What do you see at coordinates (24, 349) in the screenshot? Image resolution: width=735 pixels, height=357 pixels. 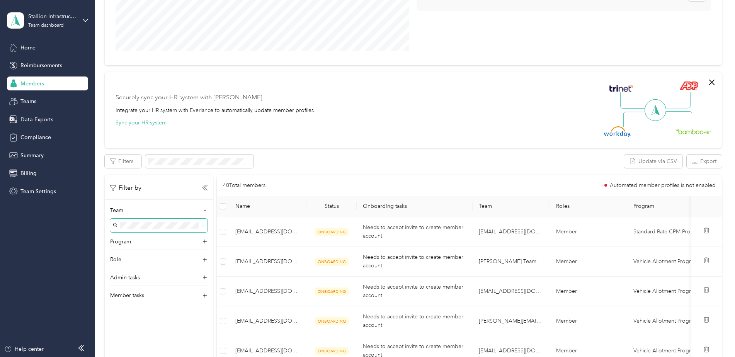 I see `button: Help center` at bounding box center [24, 349].